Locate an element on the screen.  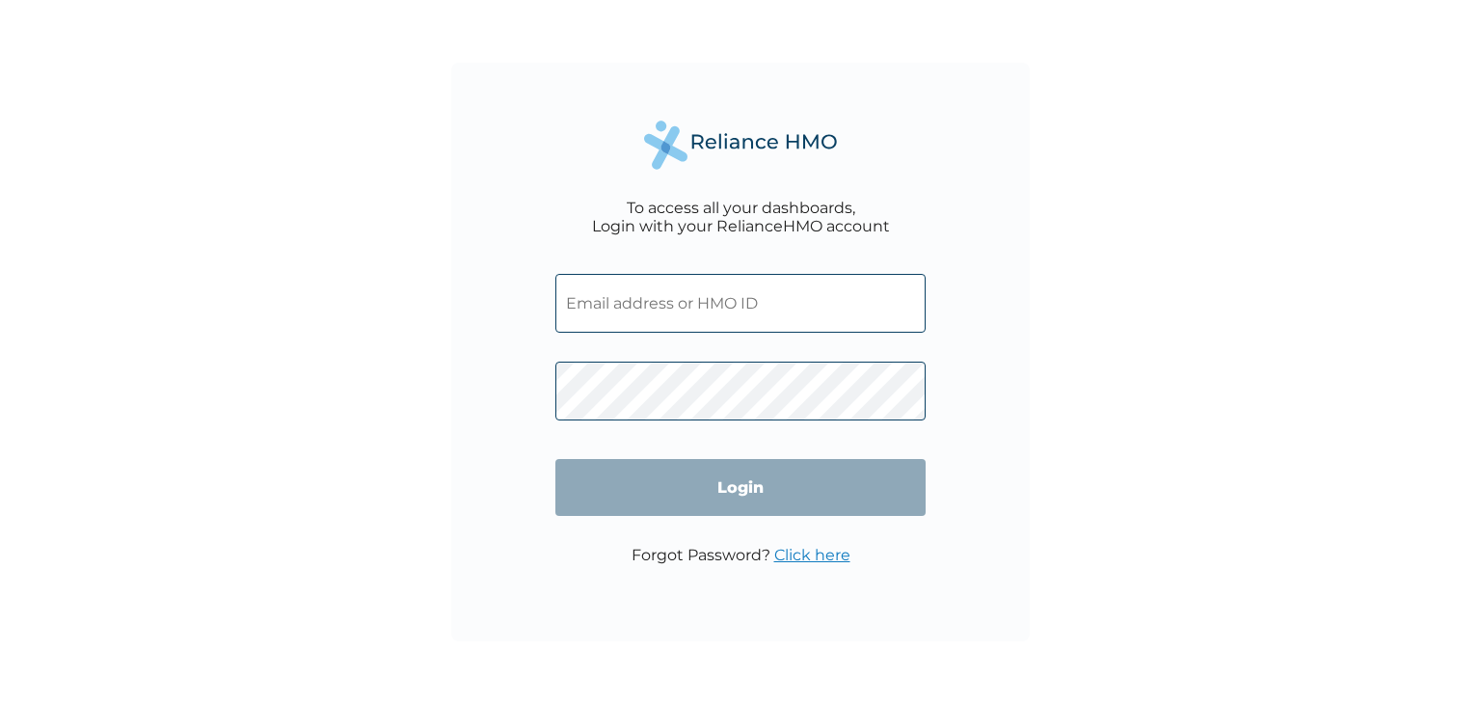
input: Login is located at coordinates (740, 487).